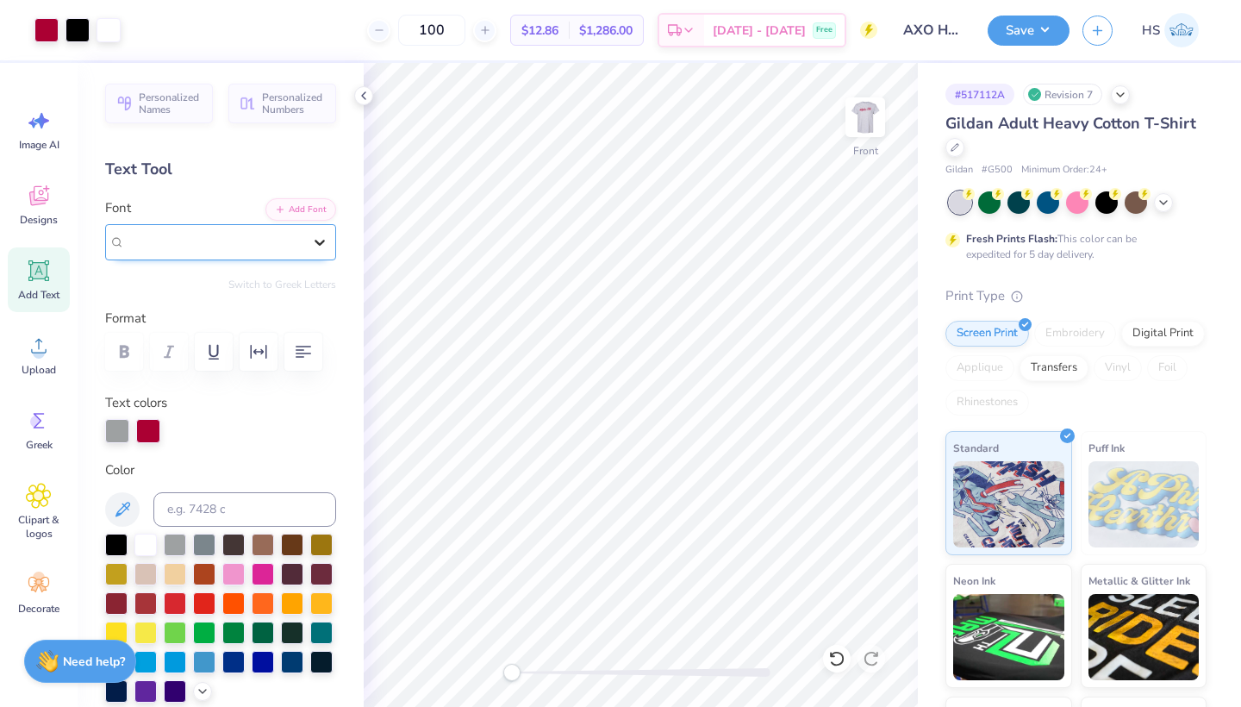 The width and height of the screenshot is (1241, 707). Describe the element at coordinates (1074, 333) in the screenshot. I see `div: Embroidery` at that location.